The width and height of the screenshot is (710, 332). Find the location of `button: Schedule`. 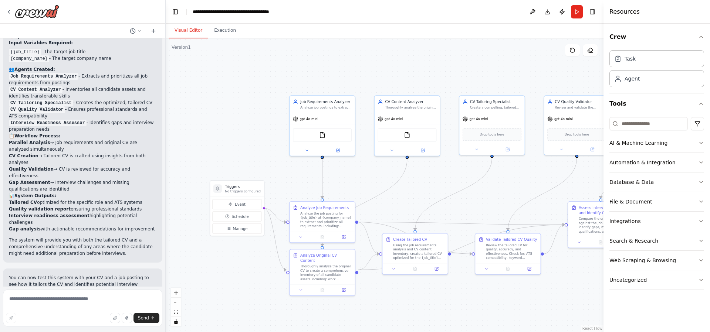

button: Schedule is located at coordinates (237, 216).